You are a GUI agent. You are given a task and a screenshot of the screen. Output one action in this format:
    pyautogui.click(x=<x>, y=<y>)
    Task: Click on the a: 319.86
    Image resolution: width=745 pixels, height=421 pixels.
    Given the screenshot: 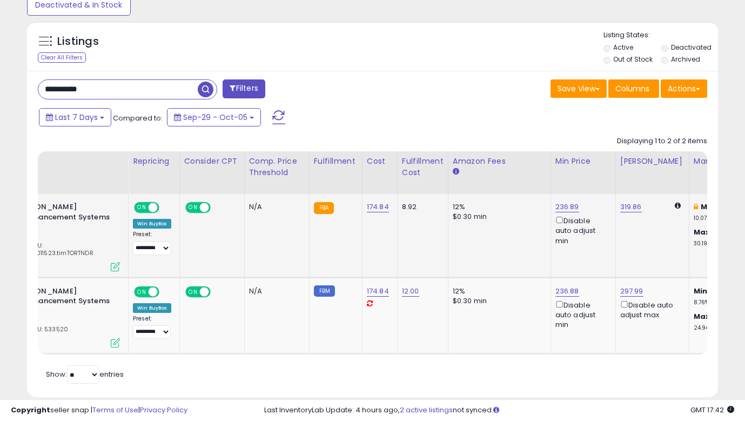 What is the action you would take?
    pyautogui.click(x=631, y=207)
    